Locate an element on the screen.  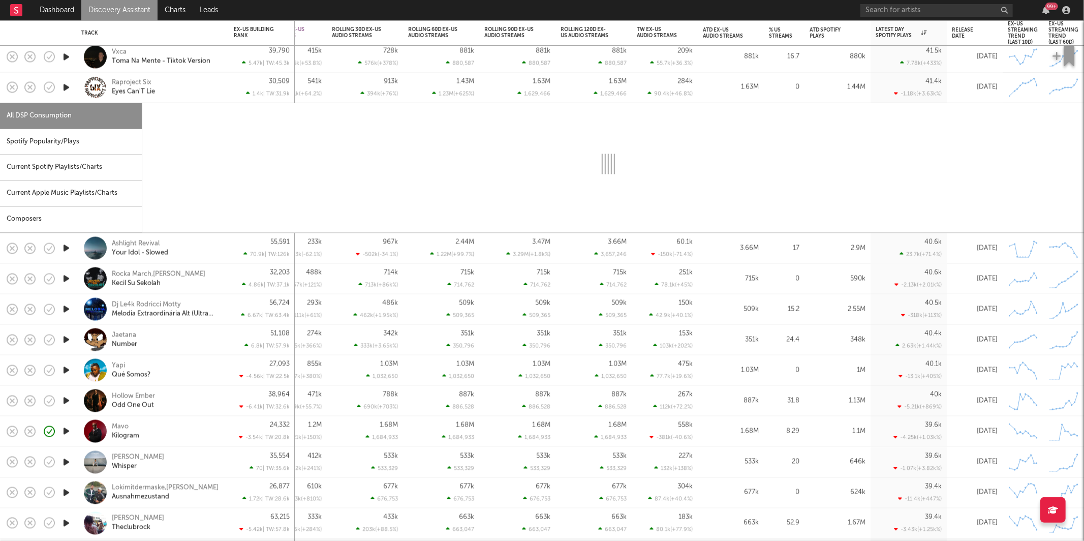
div: 227k is located at coordinates (686, 455).